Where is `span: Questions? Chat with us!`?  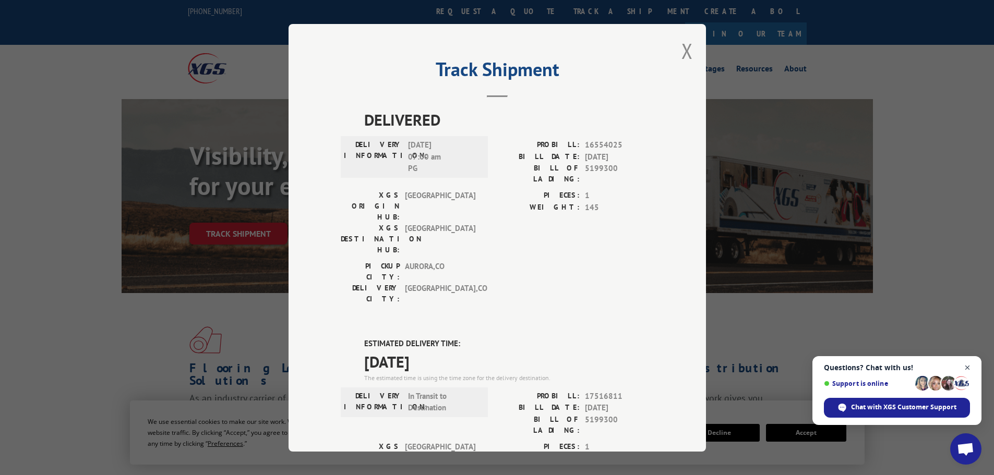
span: Questions? Chat with us! is located at coordinates (897, 368).